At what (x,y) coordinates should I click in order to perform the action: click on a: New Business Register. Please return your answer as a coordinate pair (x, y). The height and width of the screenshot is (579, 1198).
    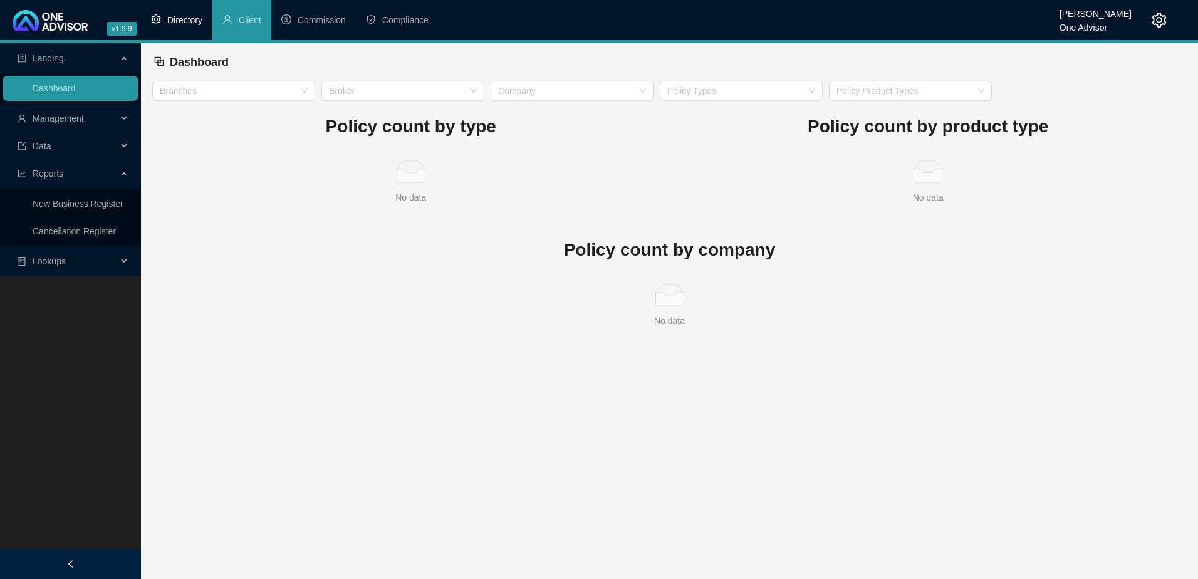
    Looking at the image, I should click on (78, 204).